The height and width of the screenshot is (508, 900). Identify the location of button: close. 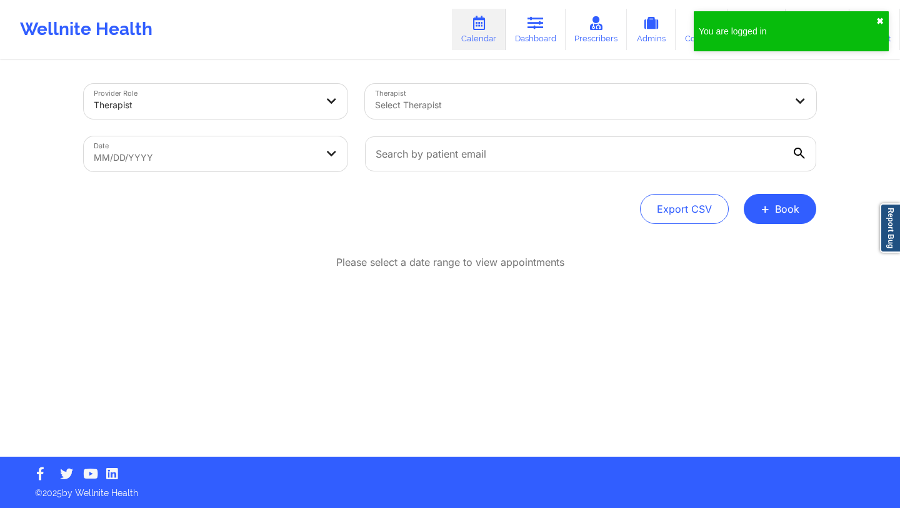
(880, 21).